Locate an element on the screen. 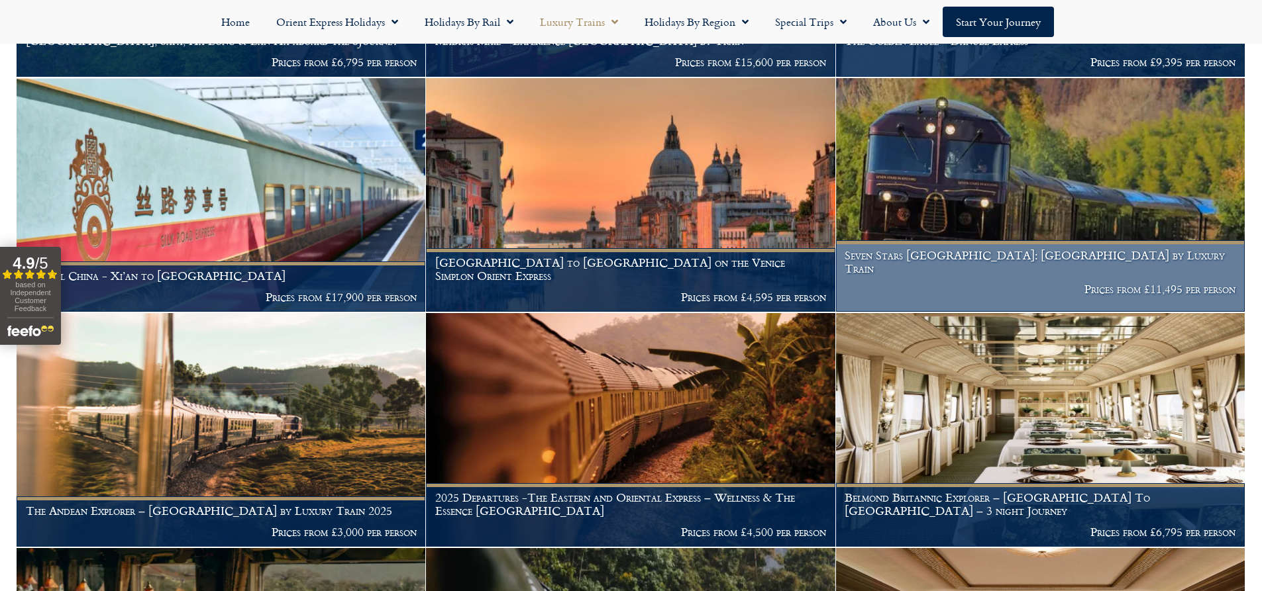  a: Special Trips is located at coordinates (811, 22).